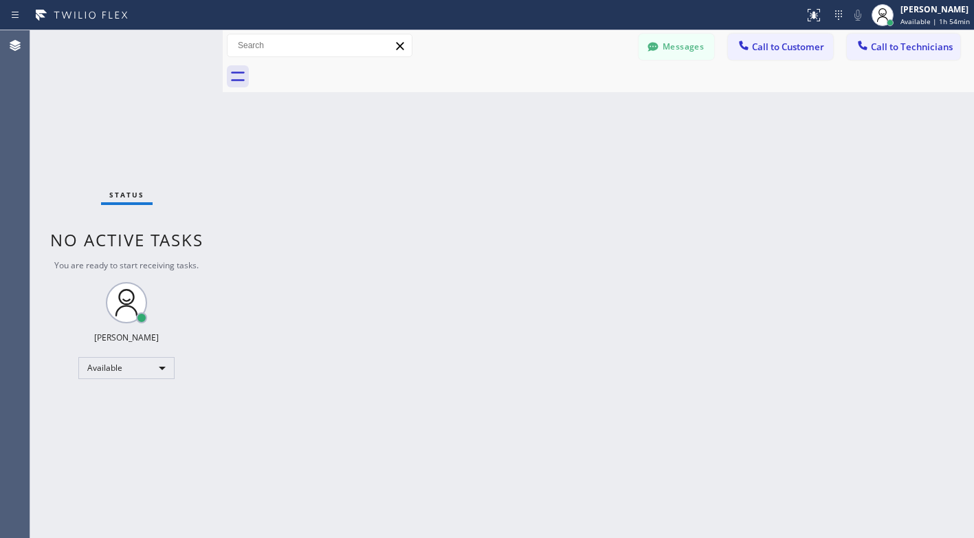 The image size is (974, 538). I want to click on span: No active tasks, so click(127, 239).